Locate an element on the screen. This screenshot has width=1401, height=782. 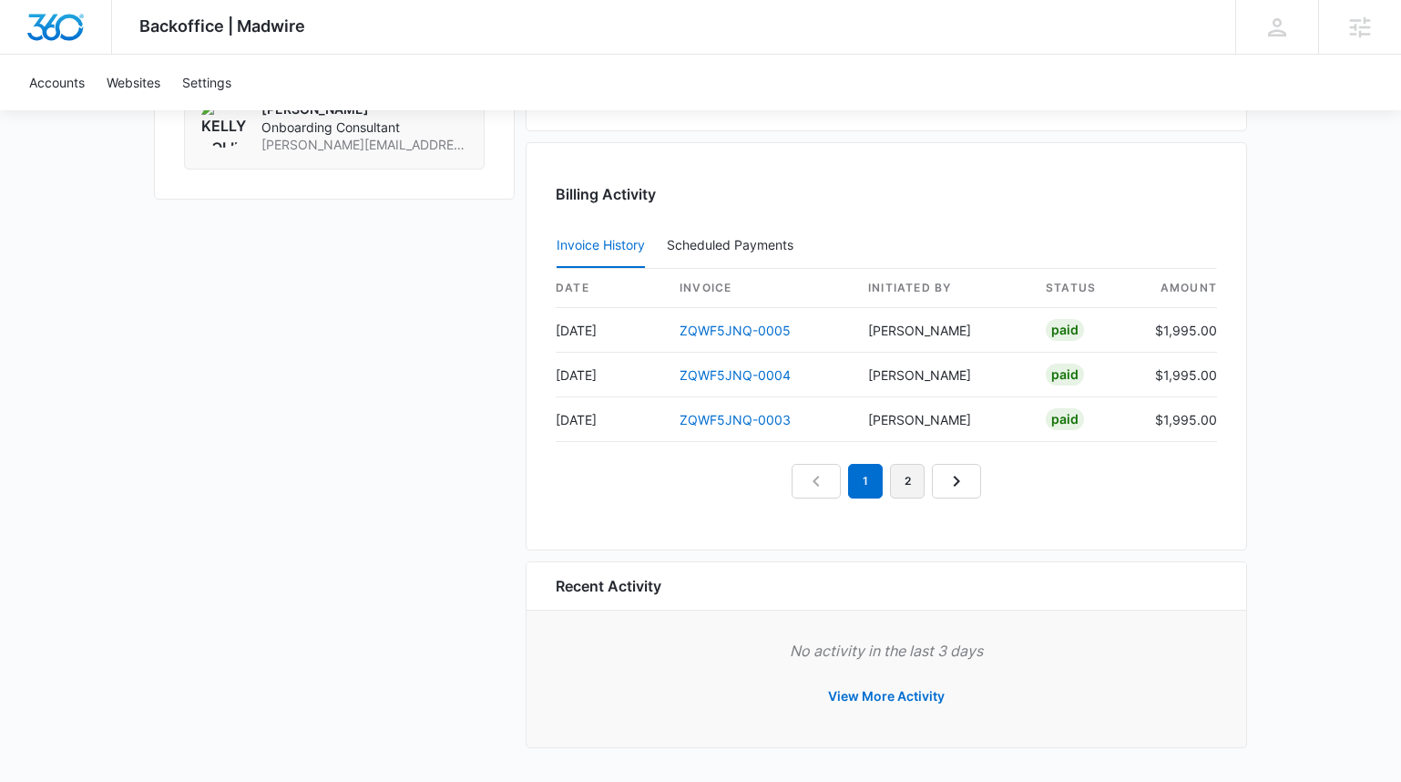
div: Scheduled Payments is located at coordinates (733, 245).